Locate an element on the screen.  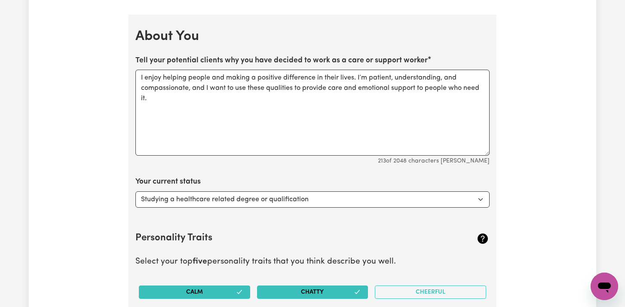
h2: Personality Traits is located at coordinates (283, 238).